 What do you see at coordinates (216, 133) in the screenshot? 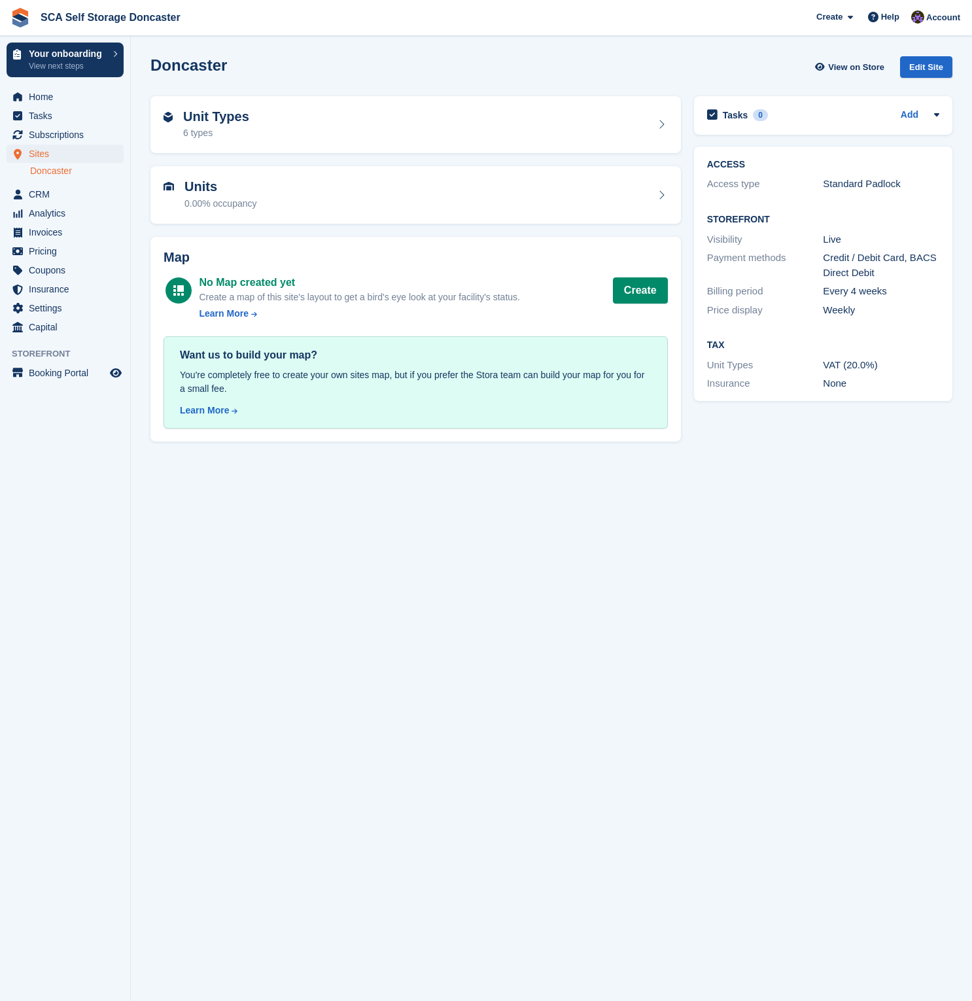
I see `div: 6 types` at bounding box center [216, 133].